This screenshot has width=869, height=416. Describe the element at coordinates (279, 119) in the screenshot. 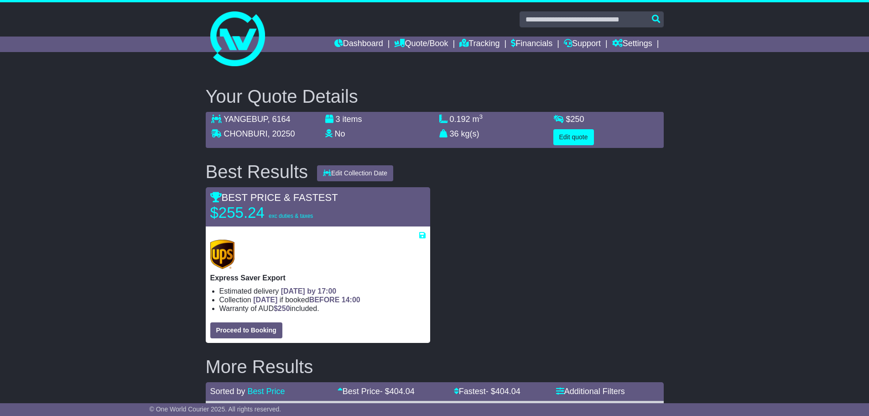

I see `span: , 6164` at that location.